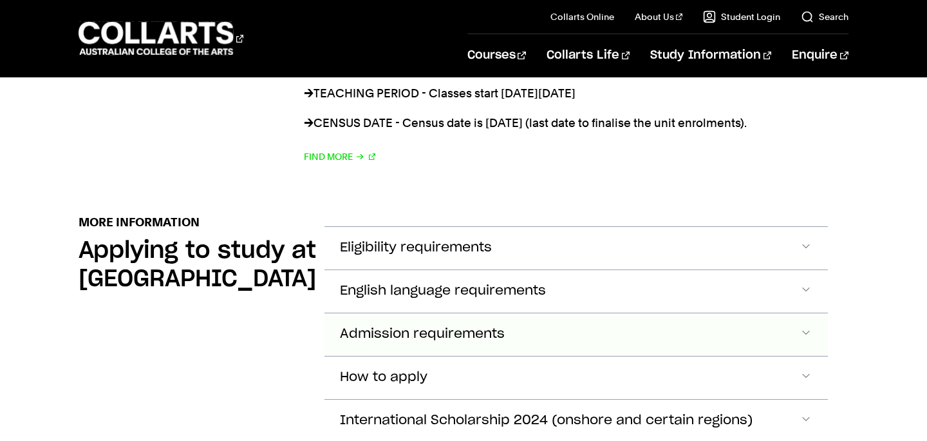 This screenshot has height=441, width=927. I want to click on span: How to apply, so click(384, 377).